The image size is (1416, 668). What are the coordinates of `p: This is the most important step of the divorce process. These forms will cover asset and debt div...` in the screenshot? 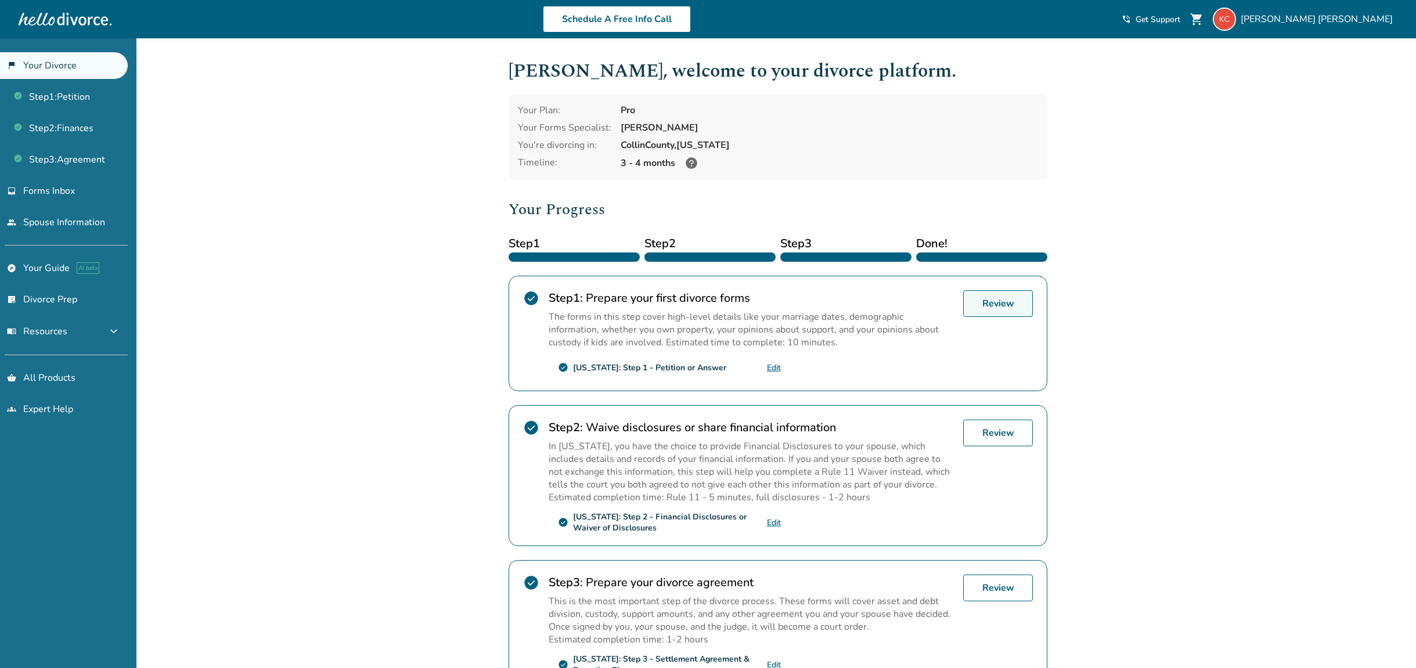 It's located at (751, 614).